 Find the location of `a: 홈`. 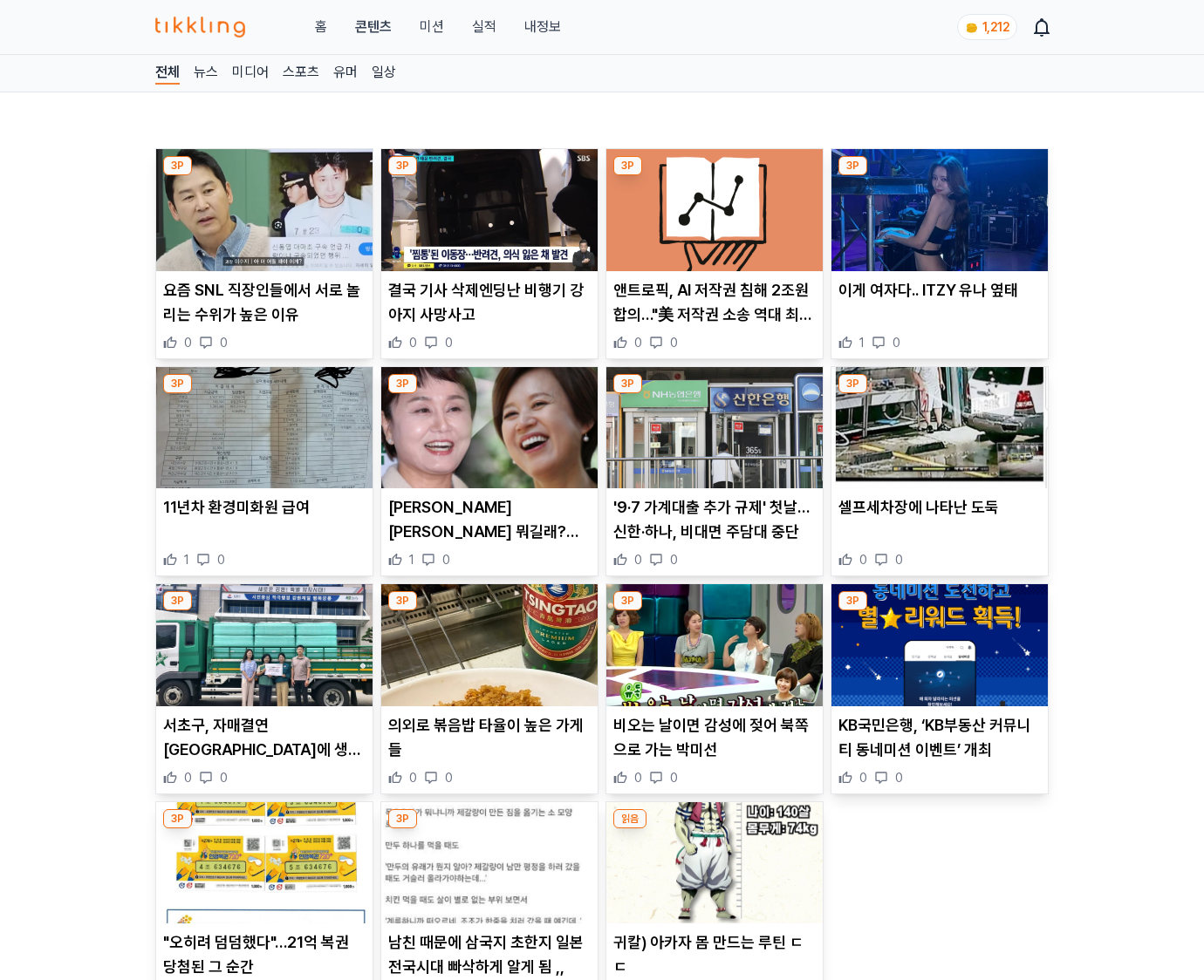

a: 홈 is located at coordinates (321, 27).